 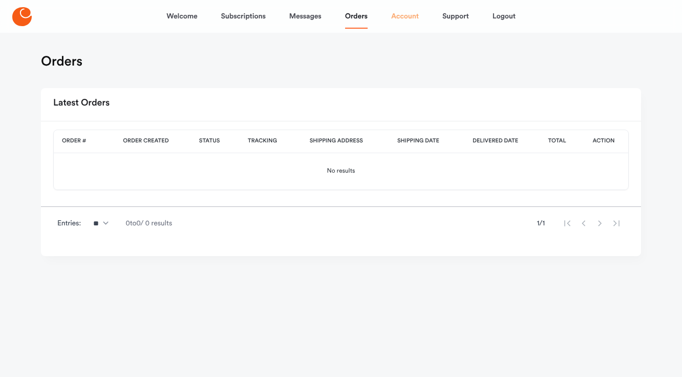 I want to click on th: Action, so click(x=604, y=141).